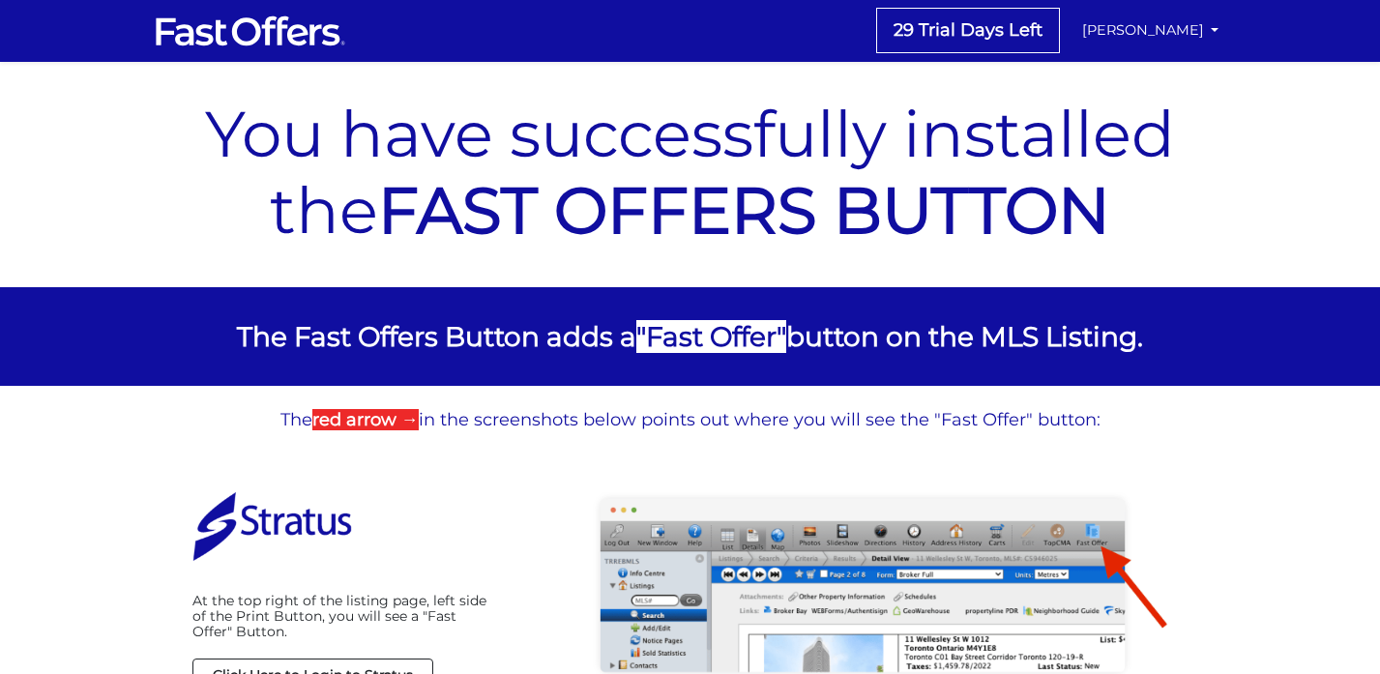 This screenshot has width=1380, height=674. I want to click on p: The in the screenshots below points out where you will see the "Fast Offer" button:, so click(690, 421).